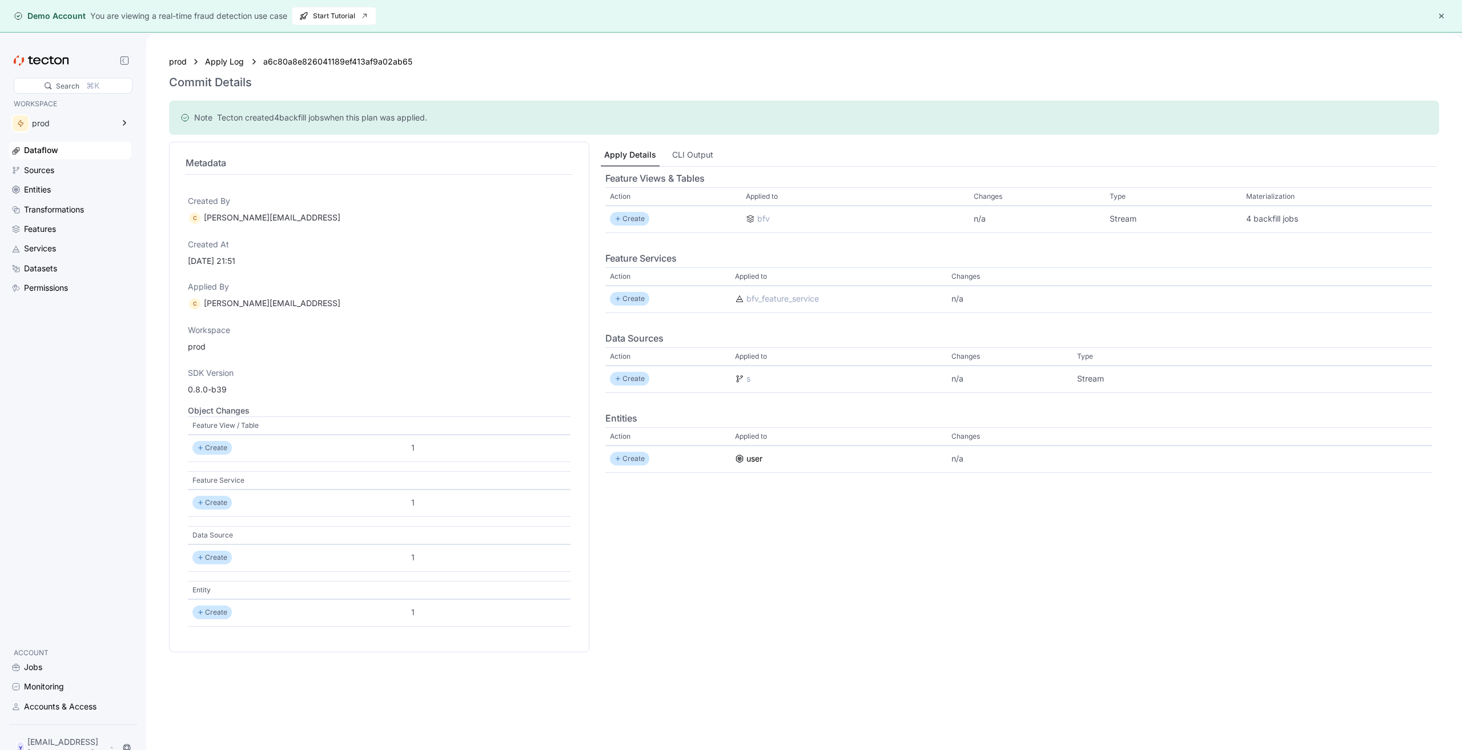 Image resolution: width=1462 pixels, height=750 pixels. I want to click on div: Transformations, so click(54, 210).